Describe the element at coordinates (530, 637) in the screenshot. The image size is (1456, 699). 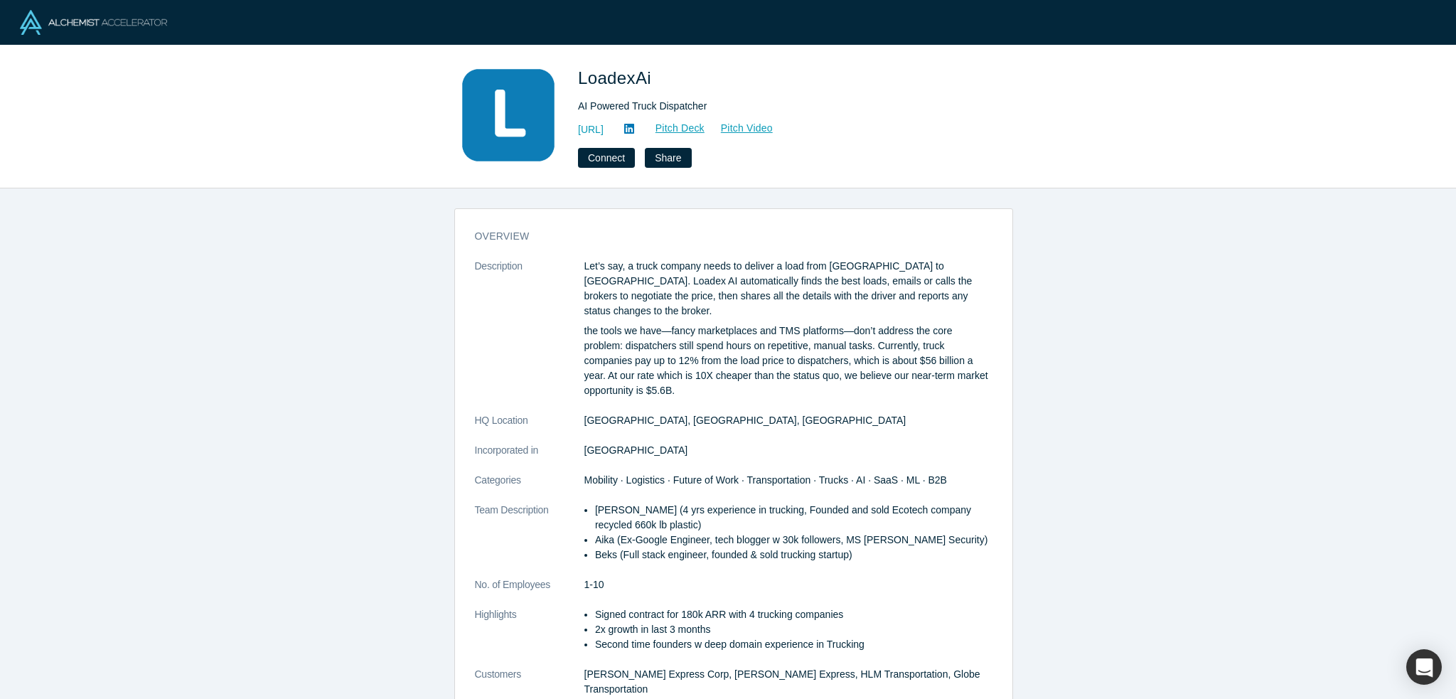
I see `dt: Highlights` at that location.